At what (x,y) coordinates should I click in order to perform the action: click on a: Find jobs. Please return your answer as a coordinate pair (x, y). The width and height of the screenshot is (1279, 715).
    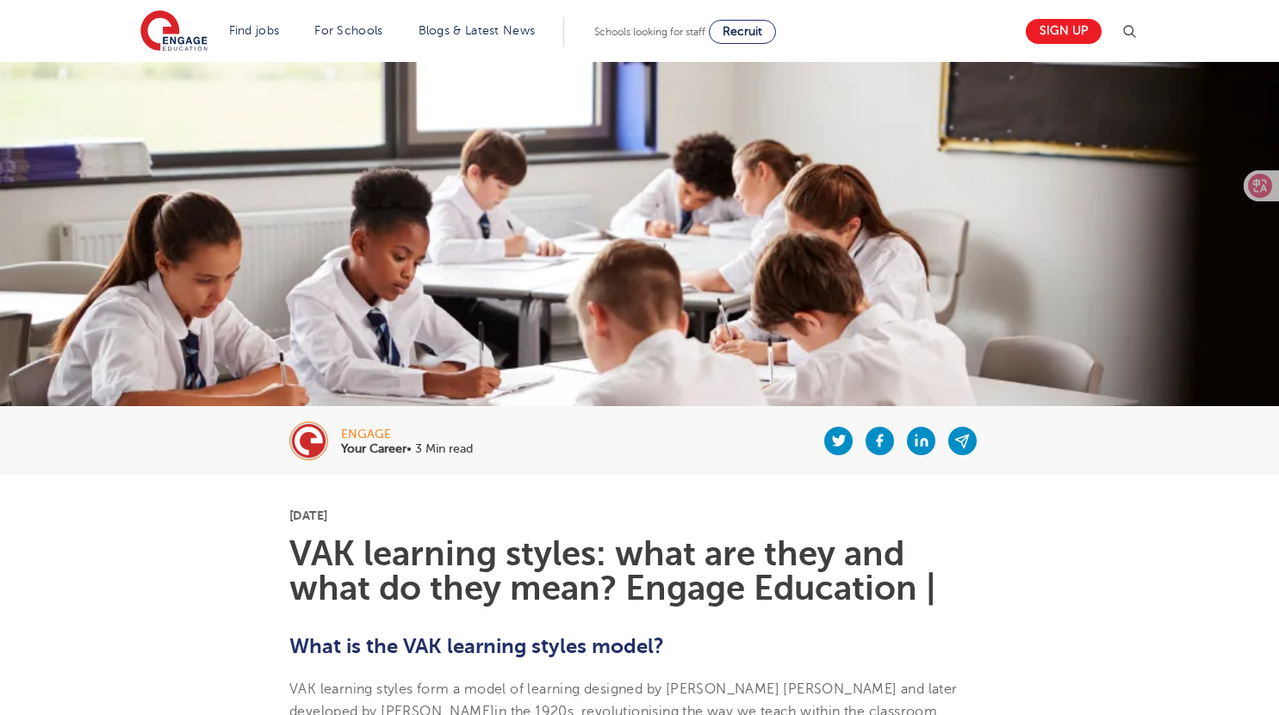
    Looking at the image, I should click on (254, 30).